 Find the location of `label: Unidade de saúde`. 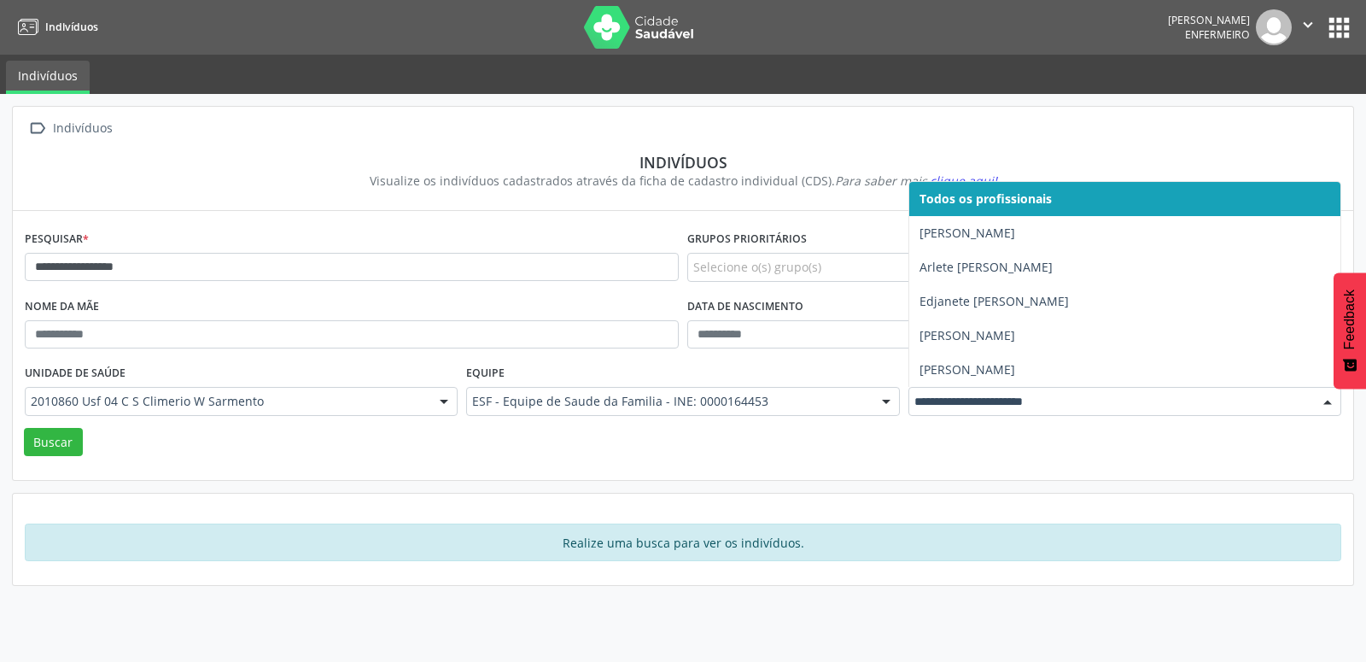

label: Unidade de saúde is located at coordinates (75, 373).